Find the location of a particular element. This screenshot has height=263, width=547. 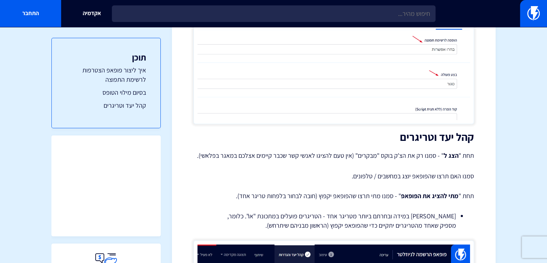

p: תחת " " - סמנו מתי תרצו שהפופאפ יקפוץ (חובה לבחור בלפחות טריגר אחד). is located at coordinates (334, 195).